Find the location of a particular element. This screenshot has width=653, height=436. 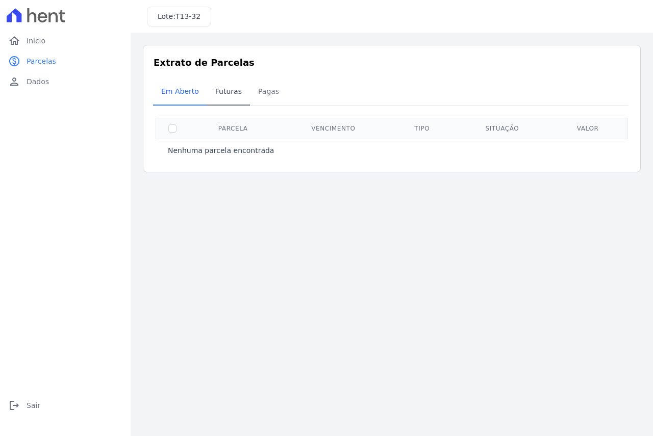

span: Em Aberto is located at coordinates (180, 91).